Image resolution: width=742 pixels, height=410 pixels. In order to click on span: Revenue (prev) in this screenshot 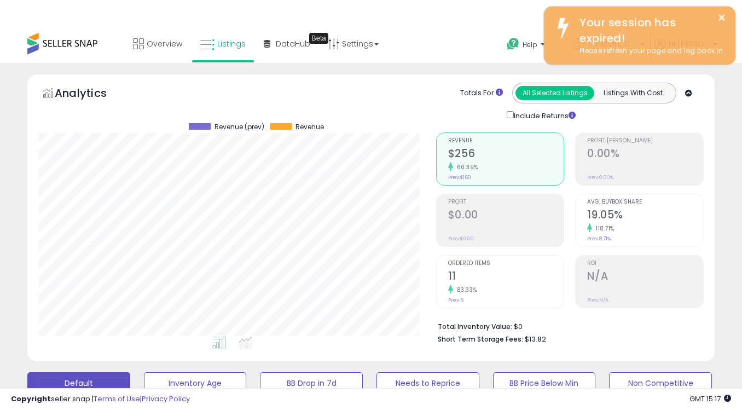, I will do `click(239, 127)`.